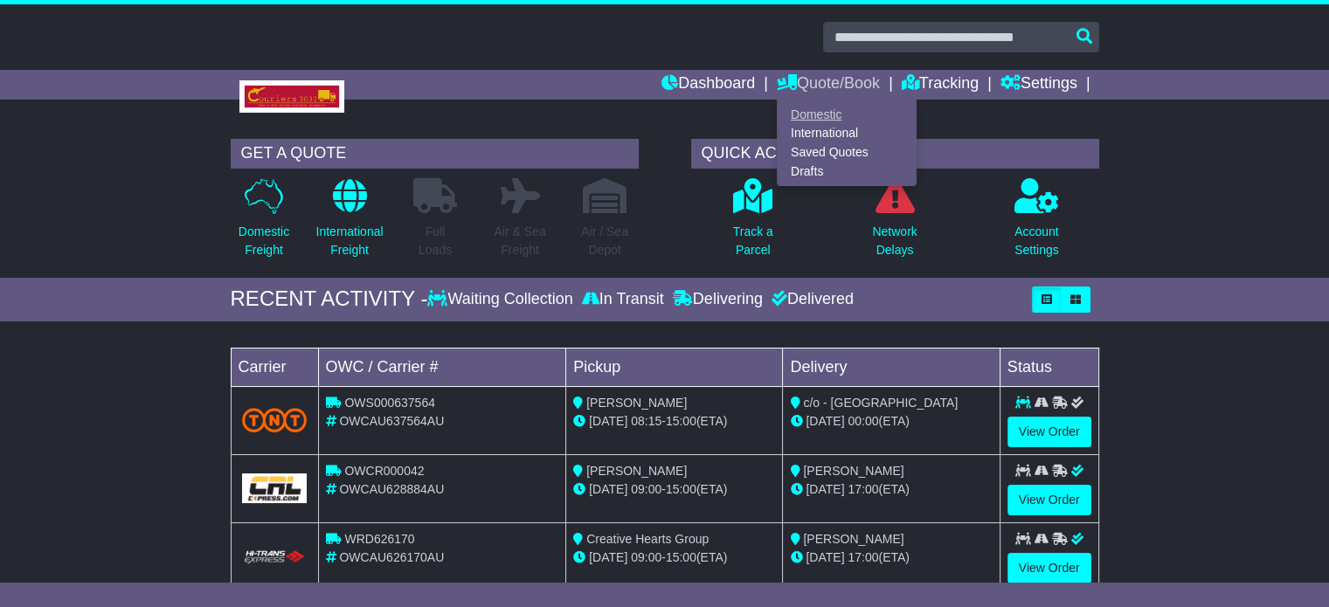 Image resolution: width=1329 pixels, height=607 pixels. Describe the element at coordinates (1049, 367) in the screenshot. I see `td: Status` at that location.